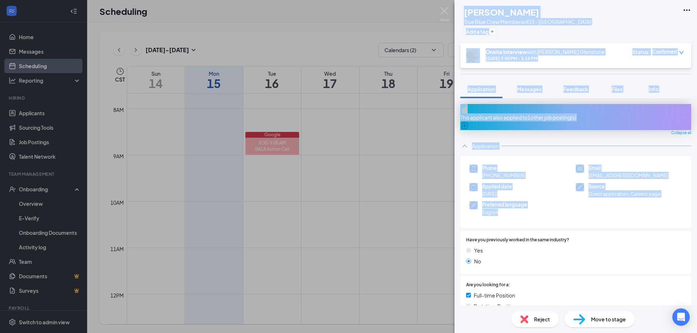 Image resolution: width=697 pixels, height=333 pixels. What do you see at coordinates (681, 133) in the screenshot?
I see `span: Collapse all` at bounding box center [681, 133].